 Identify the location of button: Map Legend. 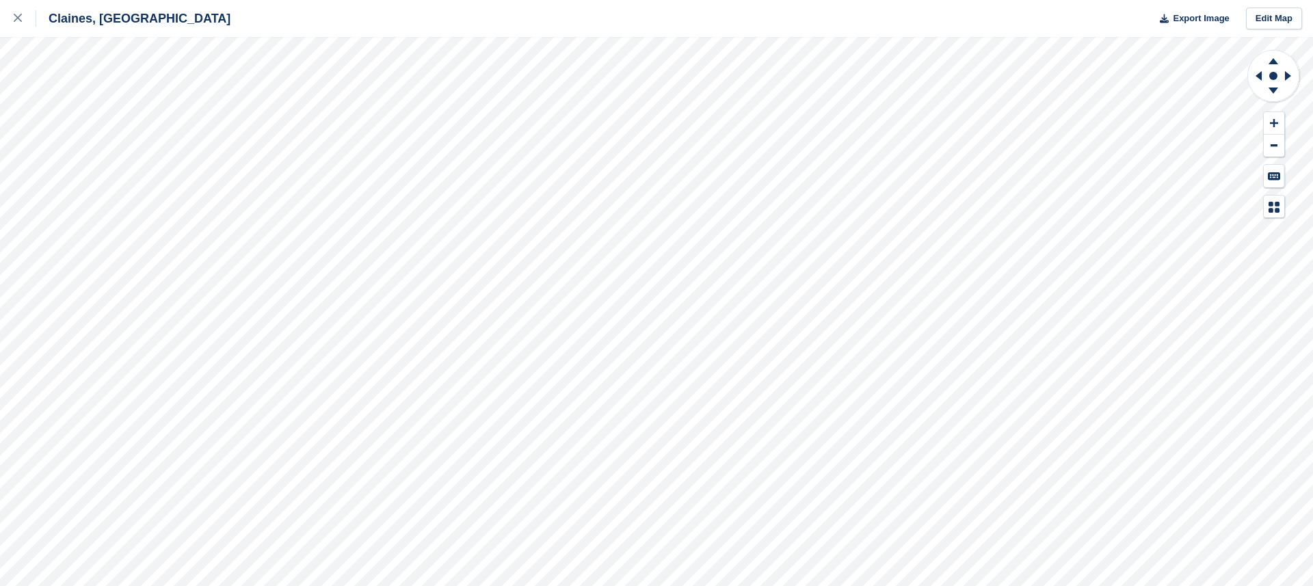
(1274, 207).